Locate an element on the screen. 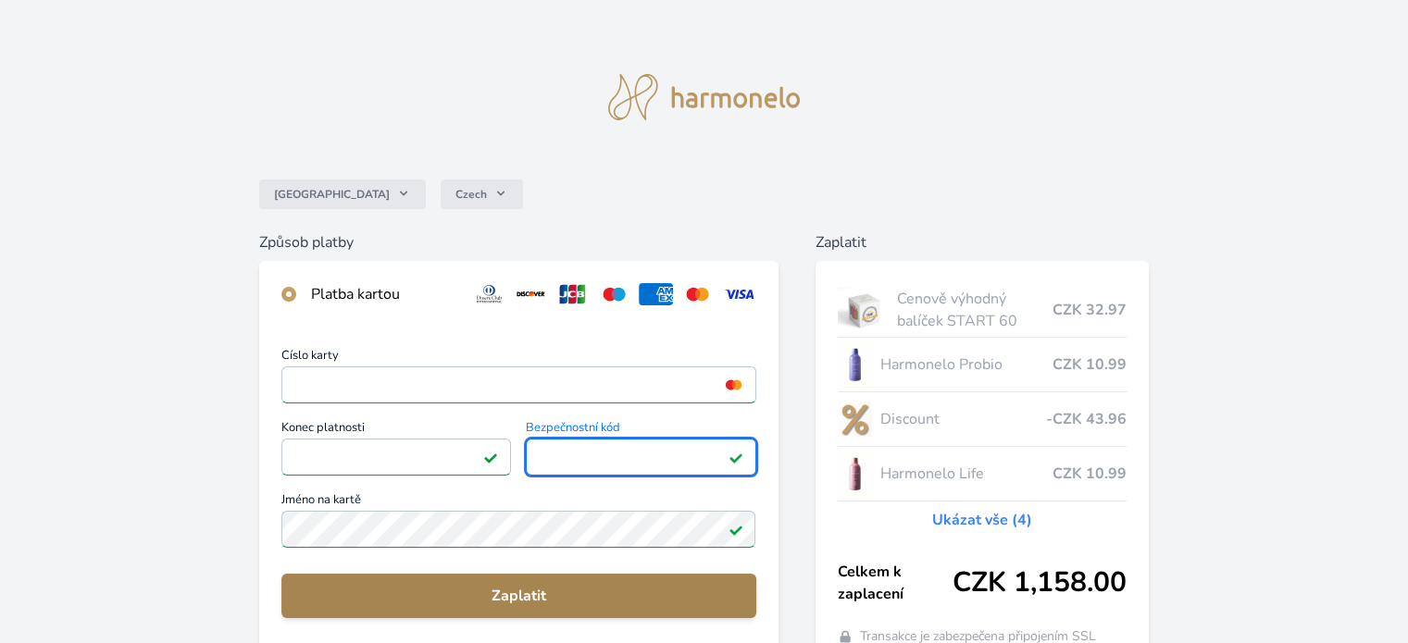  img: mc is located at coordinates (733, 385).